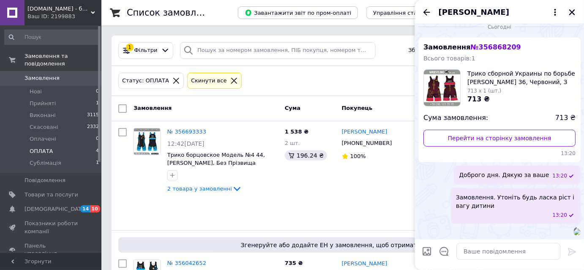 Image resolution: width=584 pixels, height=270 pixels. Describe the element at coordinates (298, 13) in the screenshot. I see `button: Завантажити звіт по пром-оплаті` at that location.